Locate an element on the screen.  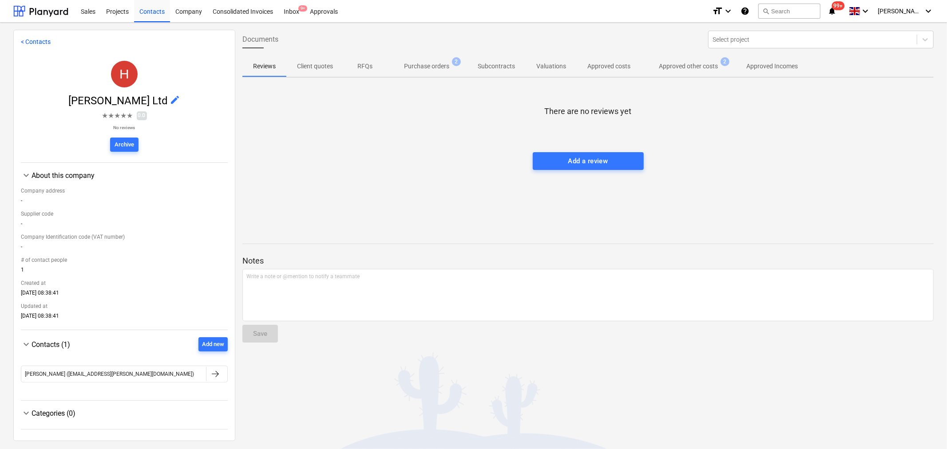
span: Documents is located at coordinates (260, 40).